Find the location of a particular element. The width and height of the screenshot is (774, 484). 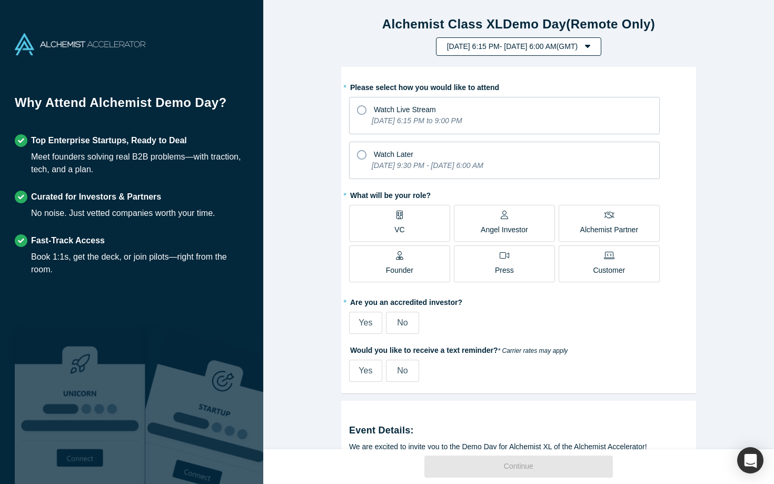

em: * Carrier rates may apply is located at coordinates (533, 351).